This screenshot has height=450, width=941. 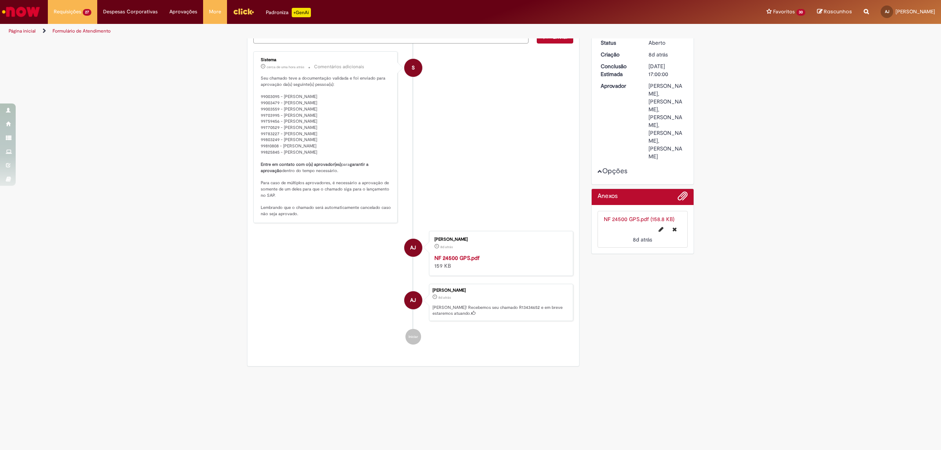 I want to click on img: ServiceNow, so click(x=21, y=12).